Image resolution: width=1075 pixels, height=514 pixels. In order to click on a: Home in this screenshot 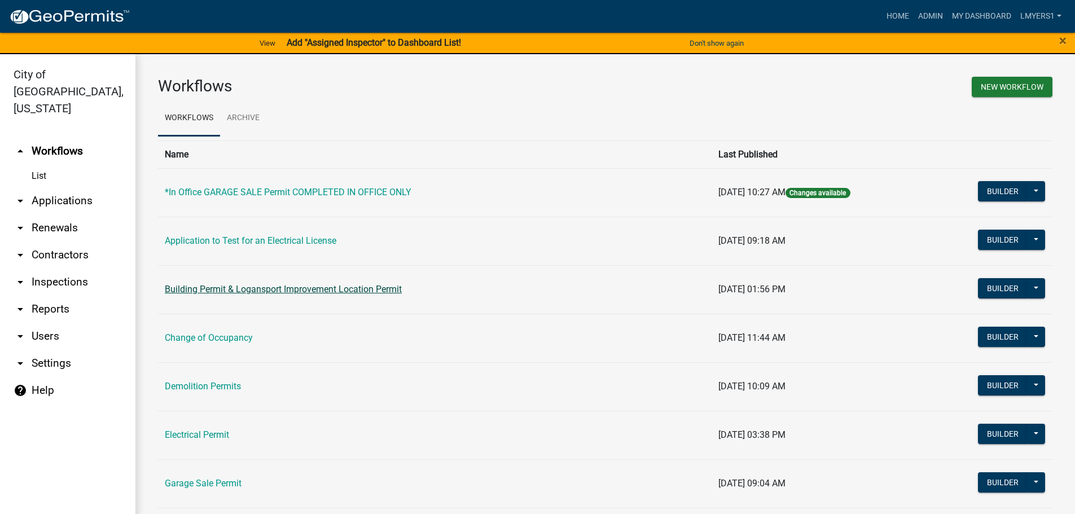, I will do `click(898, 16)`.